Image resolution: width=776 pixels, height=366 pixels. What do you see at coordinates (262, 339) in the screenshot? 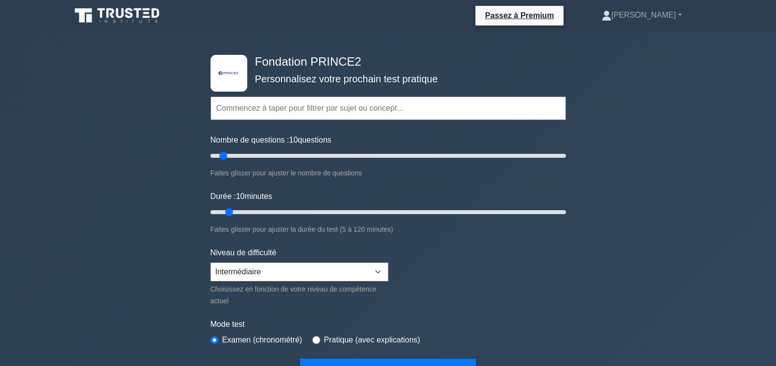
I see `font: Examen (chronométré)` at bounding box center [262, 339].